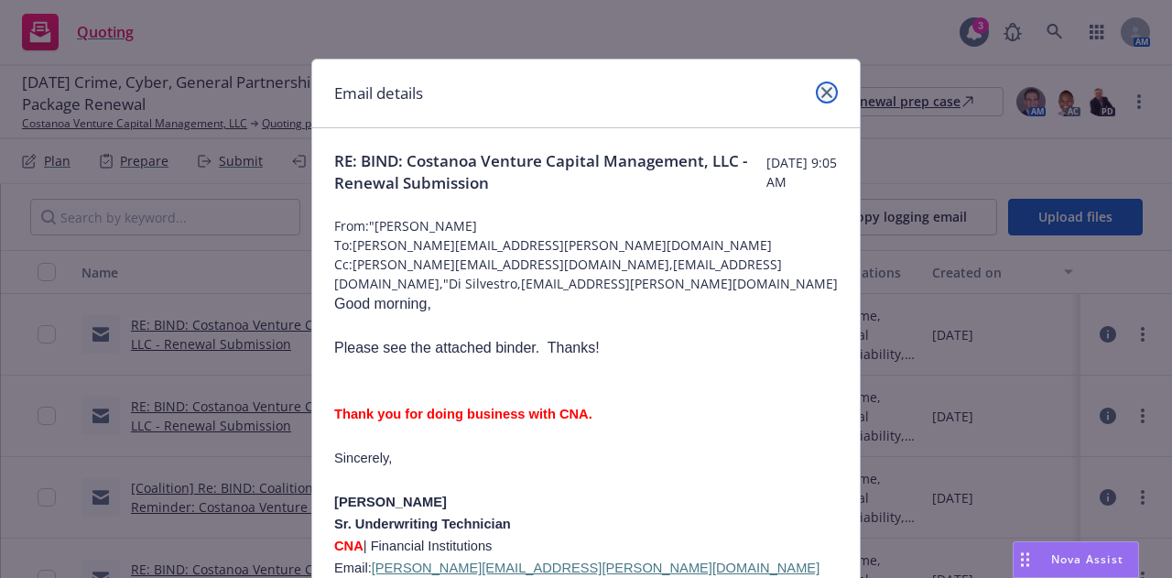 The width and height of the screenshot is (1172, 578). What do you see at coordinates (586, 348) in the screenshot?
I see `p: Please see the attached binder. Thanks!` at bounding box center [586, 348].